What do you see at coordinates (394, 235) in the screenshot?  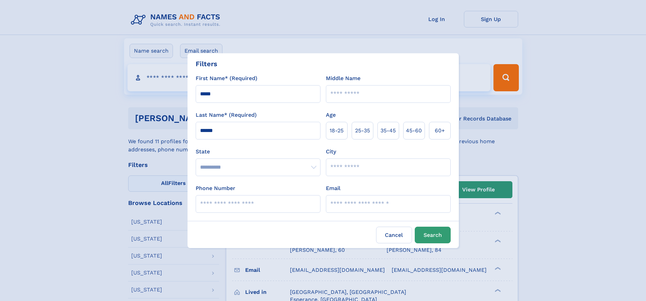 I see `label: Cancel` at bounding box center [394, 235].